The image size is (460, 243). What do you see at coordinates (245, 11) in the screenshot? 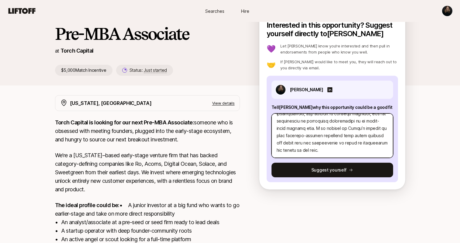
I see `span: Hire` at bounding box center [245, 11].